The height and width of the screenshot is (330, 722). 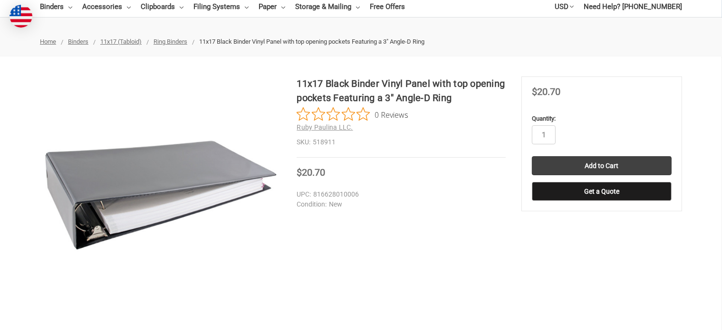 What do you see at coordinates (48, 41) in the screenshot?
I see `span: Home` at bounding box center [48, 41].